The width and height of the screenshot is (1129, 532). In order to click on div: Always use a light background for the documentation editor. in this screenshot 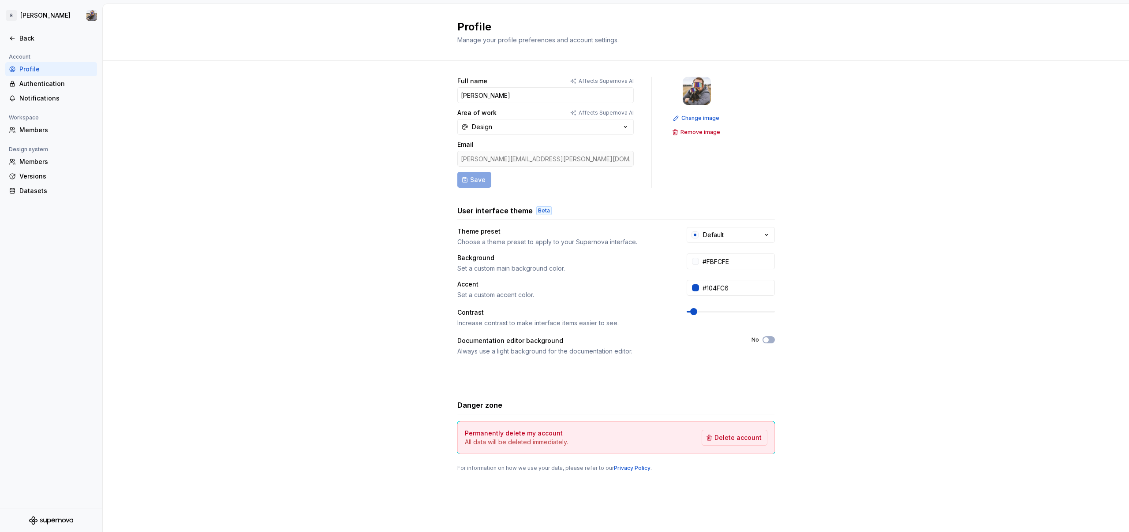, I will do `click(596, 351)`.